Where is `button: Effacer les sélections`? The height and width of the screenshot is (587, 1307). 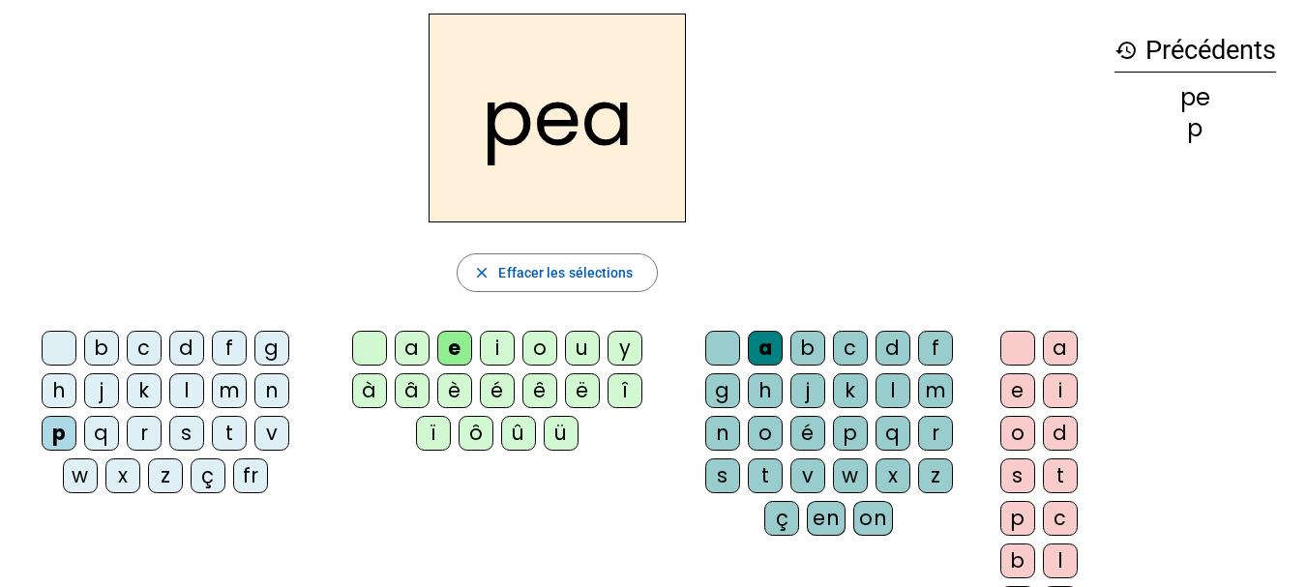
button: Effacer les sélections is located at coordinates (556, 273).